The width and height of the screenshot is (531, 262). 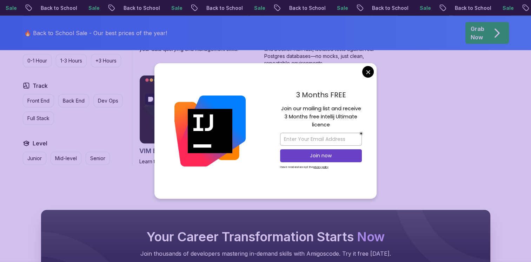 What do you see at coordinates (74, 101) in the screenshot?
I see `p: Back End` at bounding box center [74, 101].